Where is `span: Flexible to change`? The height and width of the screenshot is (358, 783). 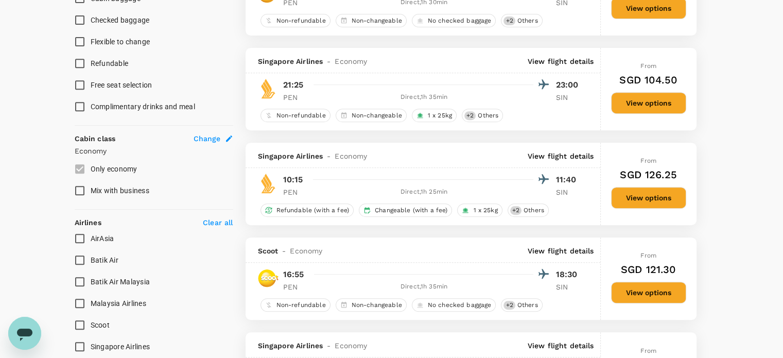
span: Flexible to change is located at coordinates (120, 42).